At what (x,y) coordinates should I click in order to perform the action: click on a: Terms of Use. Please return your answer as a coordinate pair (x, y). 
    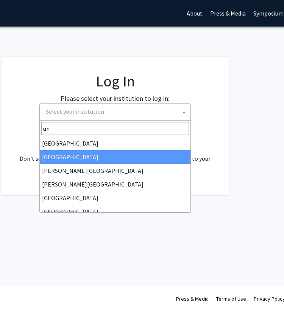
    Looking at the image, I should click on (231, 299).